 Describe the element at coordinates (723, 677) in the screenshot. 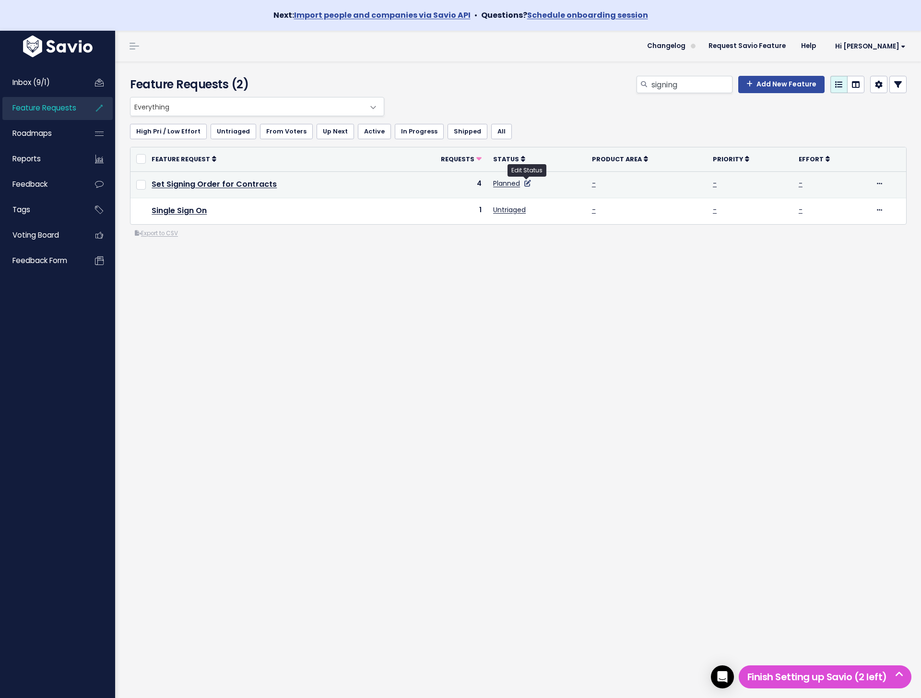

I see `div: Open Intercom Messenger` at that location.